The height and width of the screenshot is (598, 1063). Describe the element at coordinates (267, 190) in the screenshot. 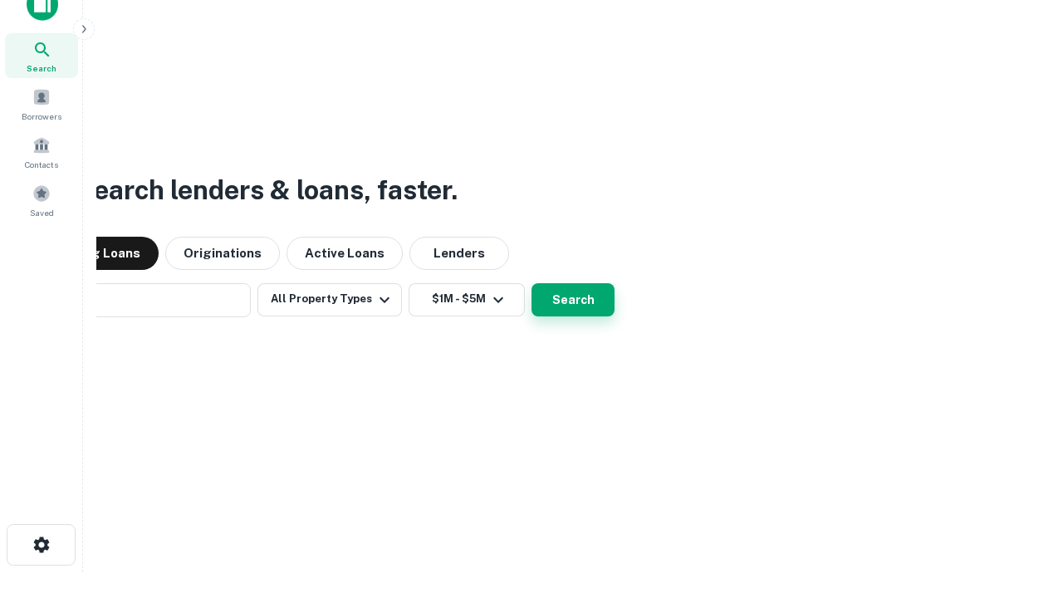

I see `h3: Search lenders & loans, faster.` at that location.